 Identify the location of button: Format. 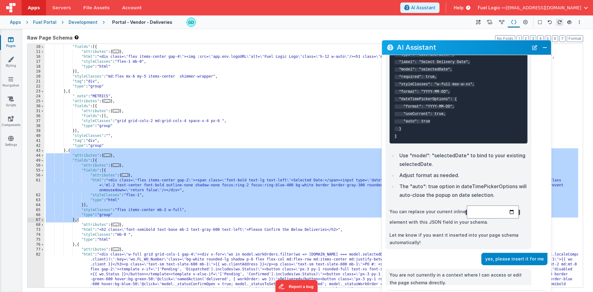
(575, 39).